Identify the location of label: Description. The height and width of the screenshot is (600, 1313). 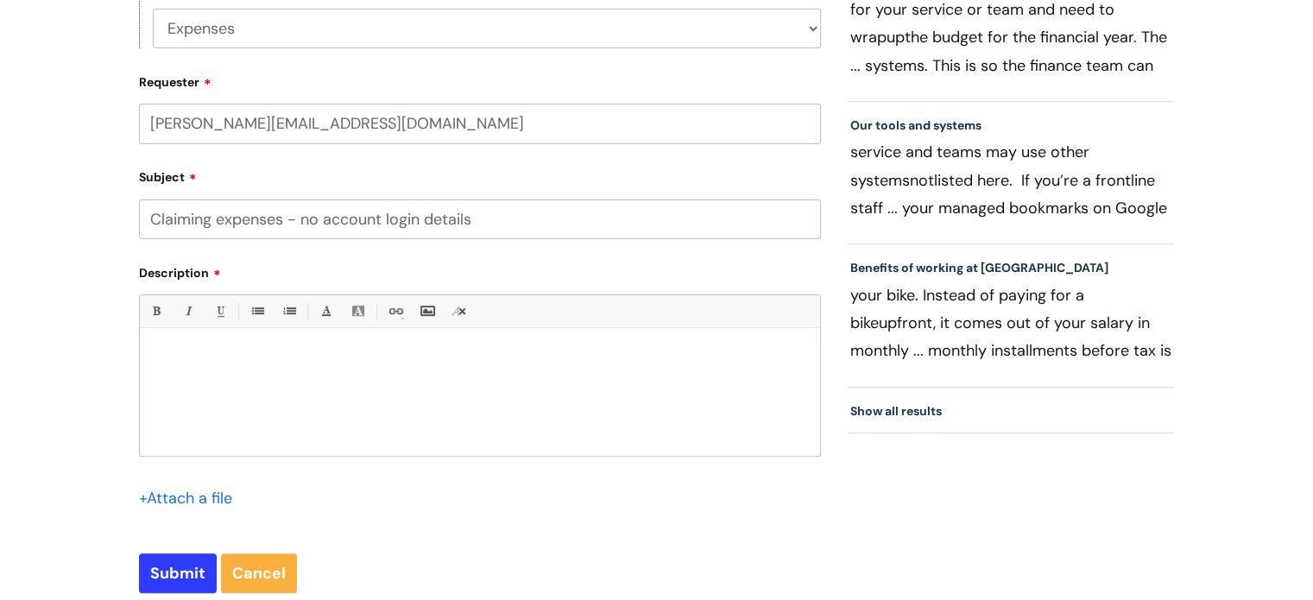
(480, 270).